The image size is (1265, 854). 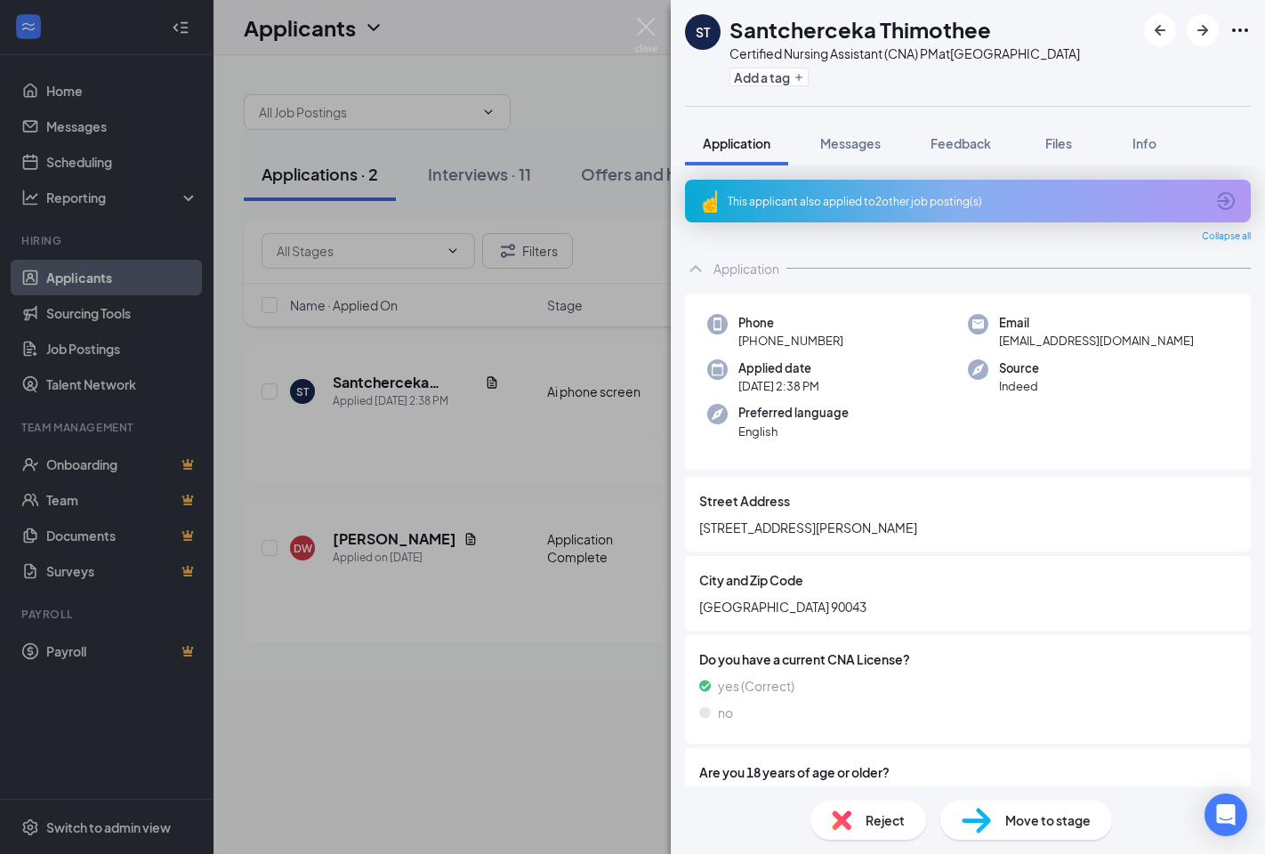 I want to click on span: no, so click(x=725, y=712).